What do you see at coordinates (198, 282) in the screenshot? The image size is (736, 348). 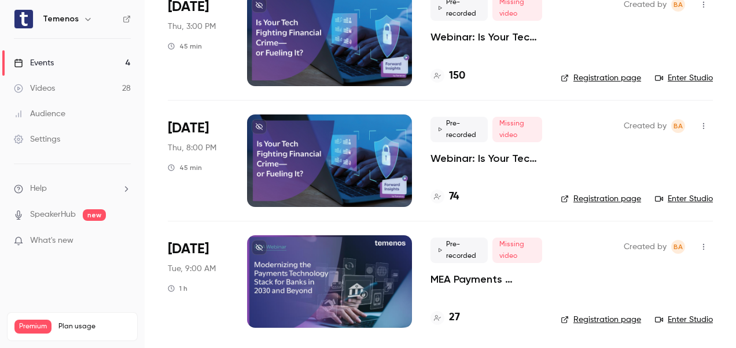 I see `div: Sep 30 Tue, 11:00 AM (Asia/Dubai)` at bounding box center [198, 282].